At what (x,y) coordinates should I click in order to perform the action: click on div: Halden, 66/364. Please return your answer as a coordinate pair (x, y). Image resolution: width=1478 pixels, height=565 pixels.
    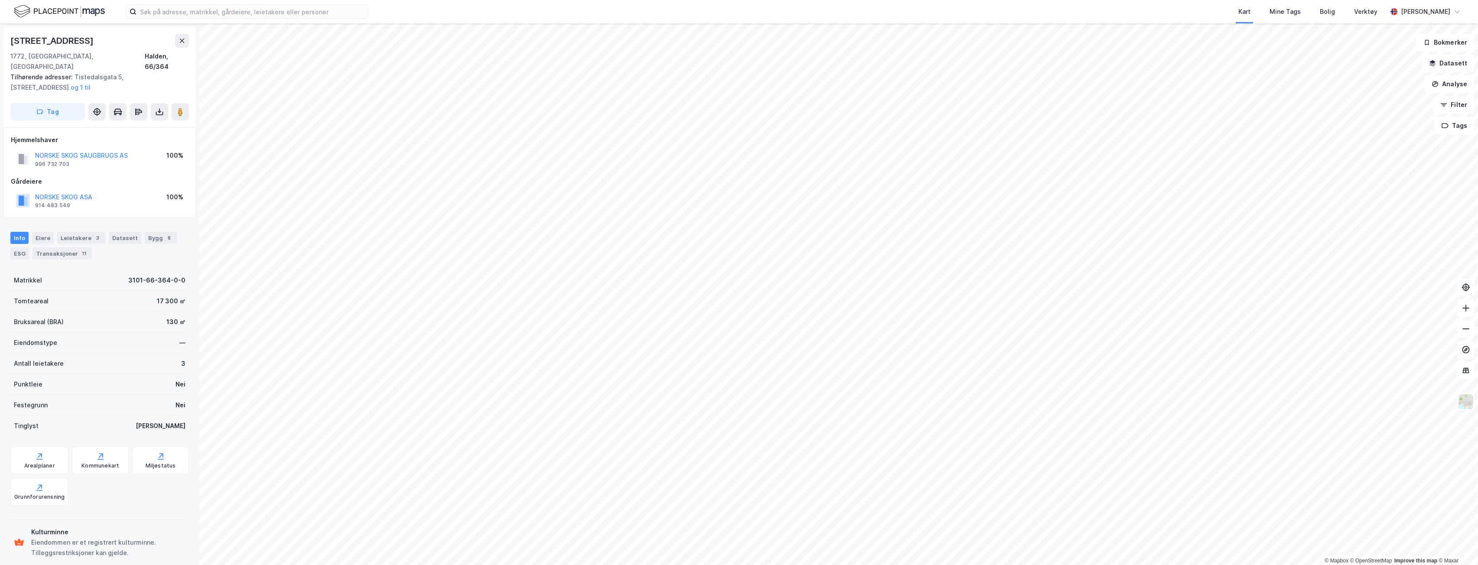
    Looking at the image, I should click on (167, 62).